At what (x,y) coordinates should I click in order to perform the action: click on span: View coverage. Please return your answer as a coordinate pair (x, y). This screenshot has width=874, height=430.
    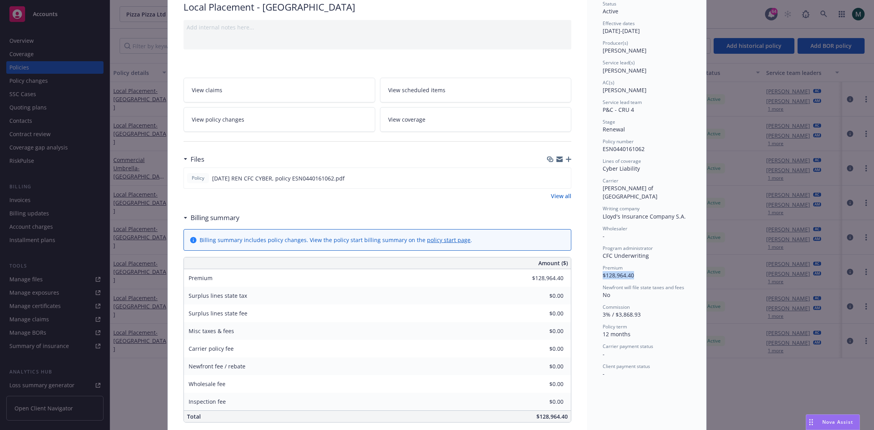
    Looking at the image, I should click on (407, 119).